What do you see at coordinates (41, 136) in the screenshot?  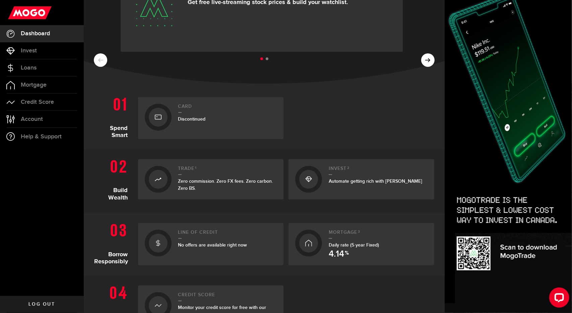 I see `span: Help & Support` at bounding box center [41, 136].